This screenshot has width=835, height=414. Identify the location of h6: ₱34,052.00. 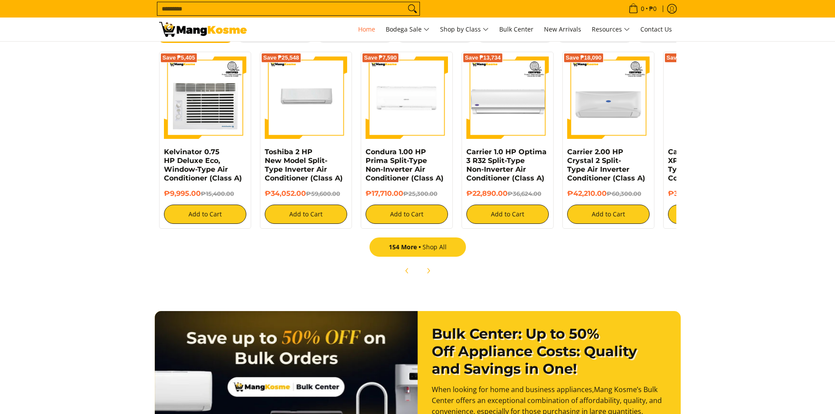
(306, 194).